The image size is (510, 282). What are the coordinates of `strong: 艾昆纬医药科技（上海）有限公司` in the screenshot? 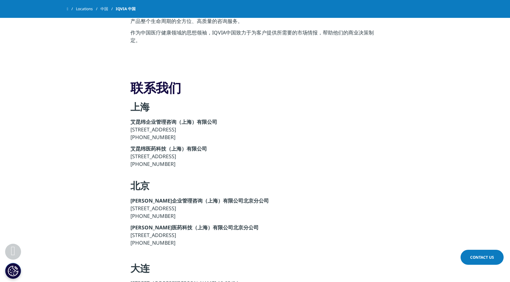 It's located at (169, 149).